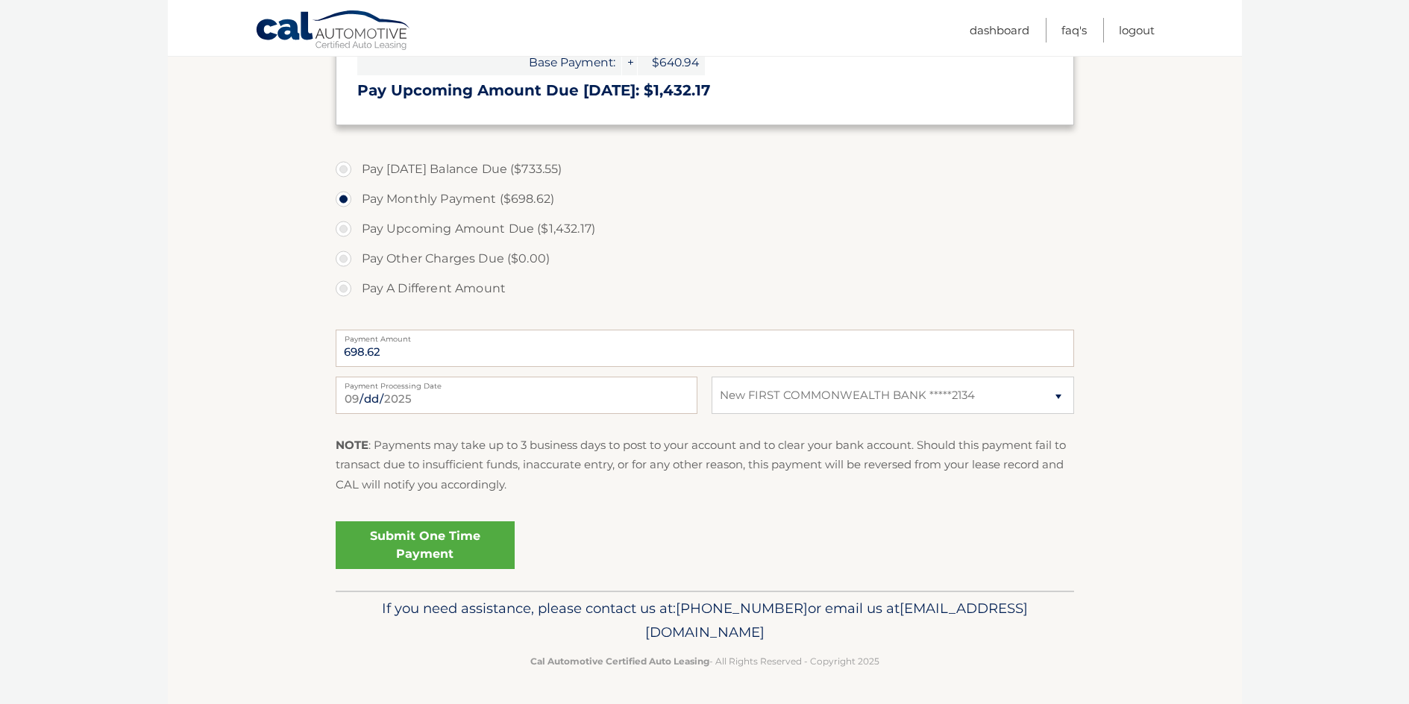  What do you see at coordinates (705, 465) in the screenshot?
I see `p: : Payments may take up to 3 business days to post to your account and to clear your bank account....` at bounding box center [705, 465].